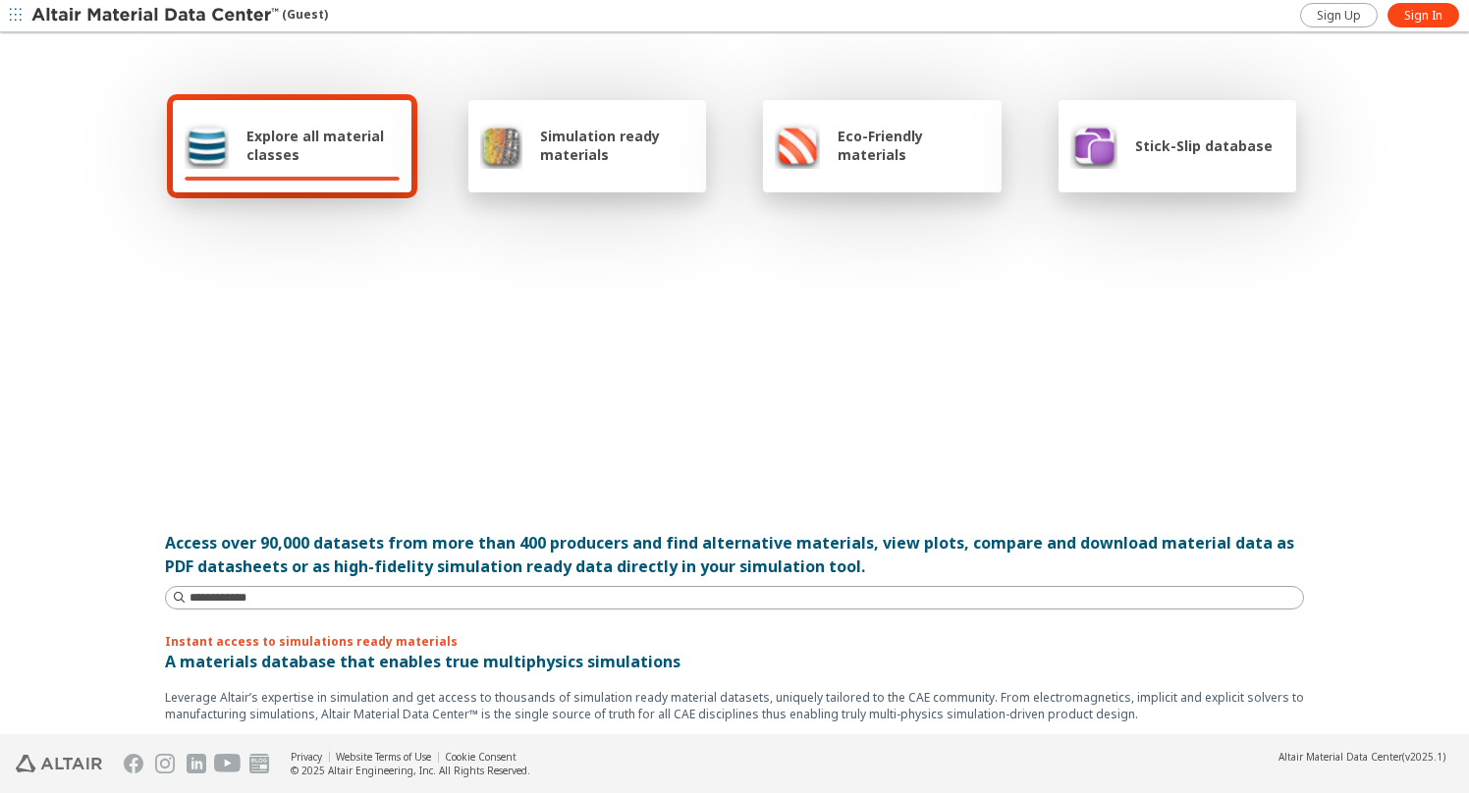 The width and height of the screenshot is (1469, 793). What do you see at coordinates (797, 145) in the screenshot?
I see `img: Eco-Friendly materials` at bounding box center [797, 145].